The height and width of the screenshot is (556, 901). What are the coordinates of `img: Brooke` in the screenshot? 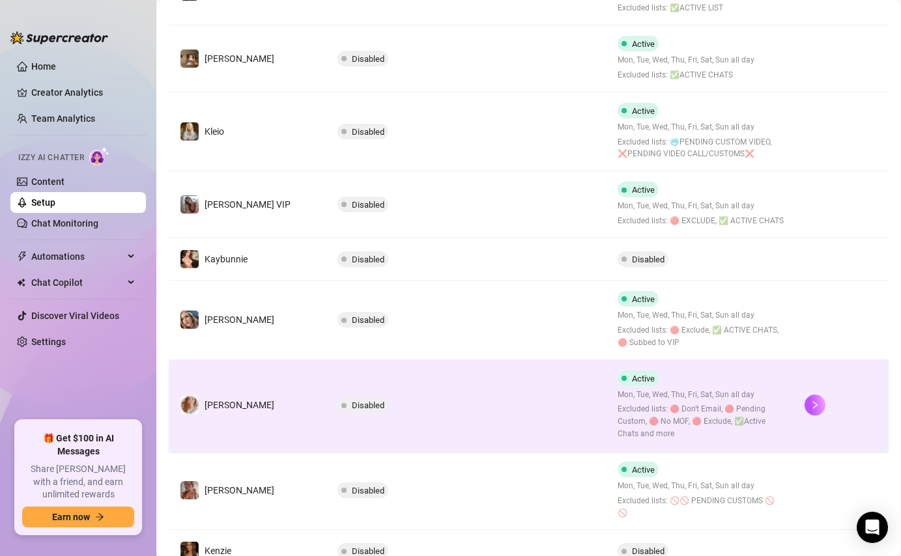 It's located at (190, 59).